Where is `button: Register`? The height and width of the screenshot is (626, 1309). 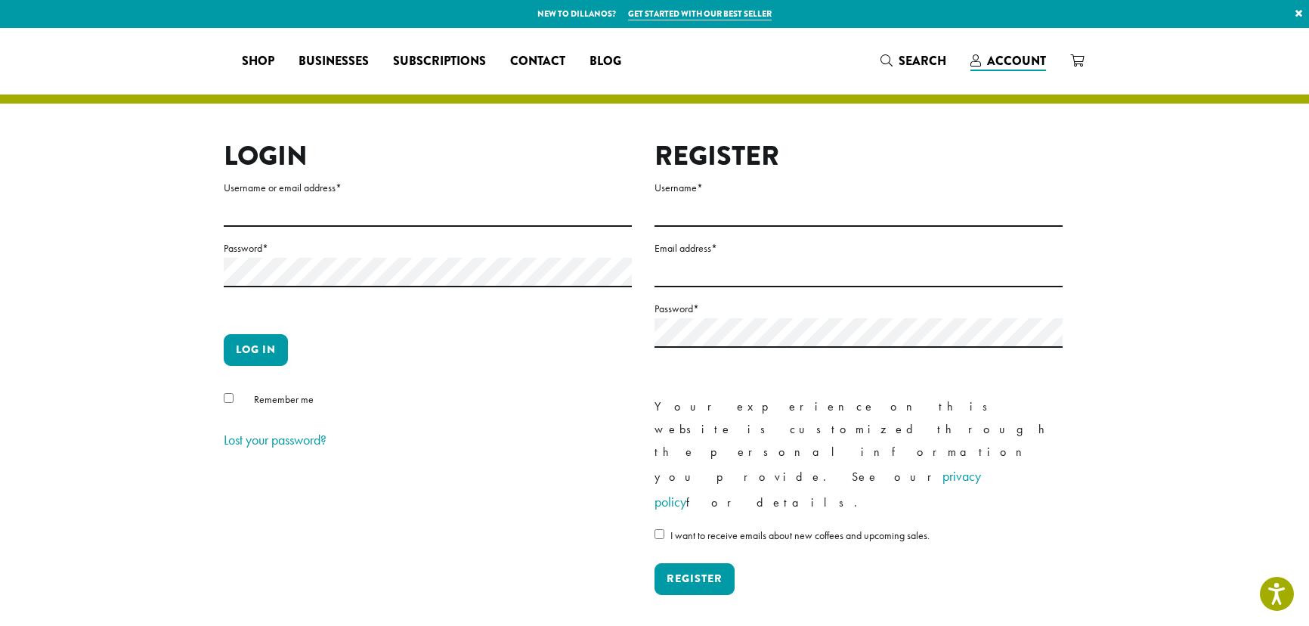 button: Register is located at coordinates (694, 579).